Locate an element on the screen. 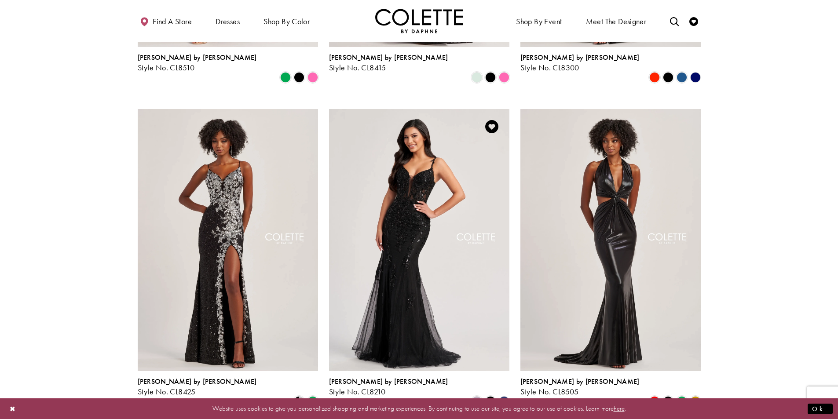 The image size is (838, 419). div: Colette by Daphne Style No. CL8425 is located at coordinates (197, 387).